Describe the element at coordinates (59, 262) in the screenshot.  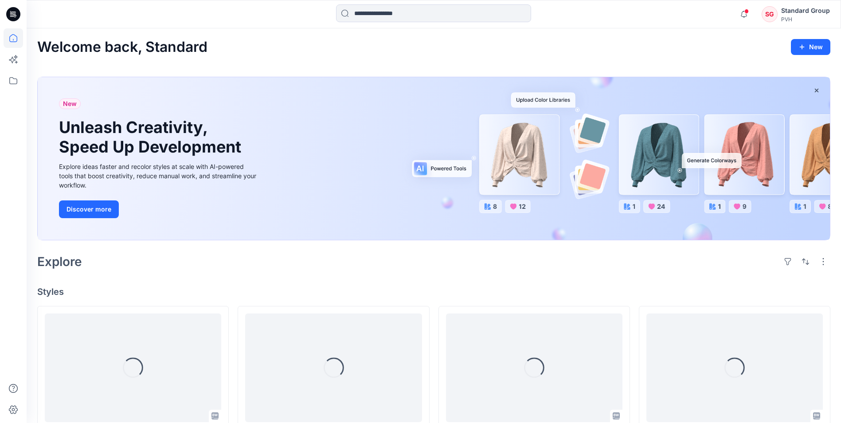
I see `h2: Explore` at that location.